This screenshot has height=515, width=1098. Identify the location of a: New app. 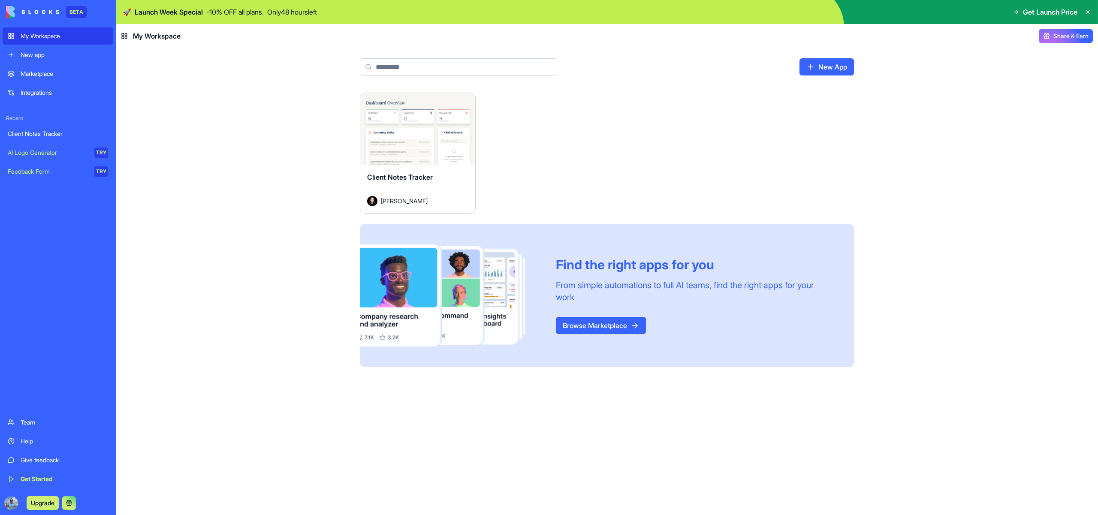
(58, 55).